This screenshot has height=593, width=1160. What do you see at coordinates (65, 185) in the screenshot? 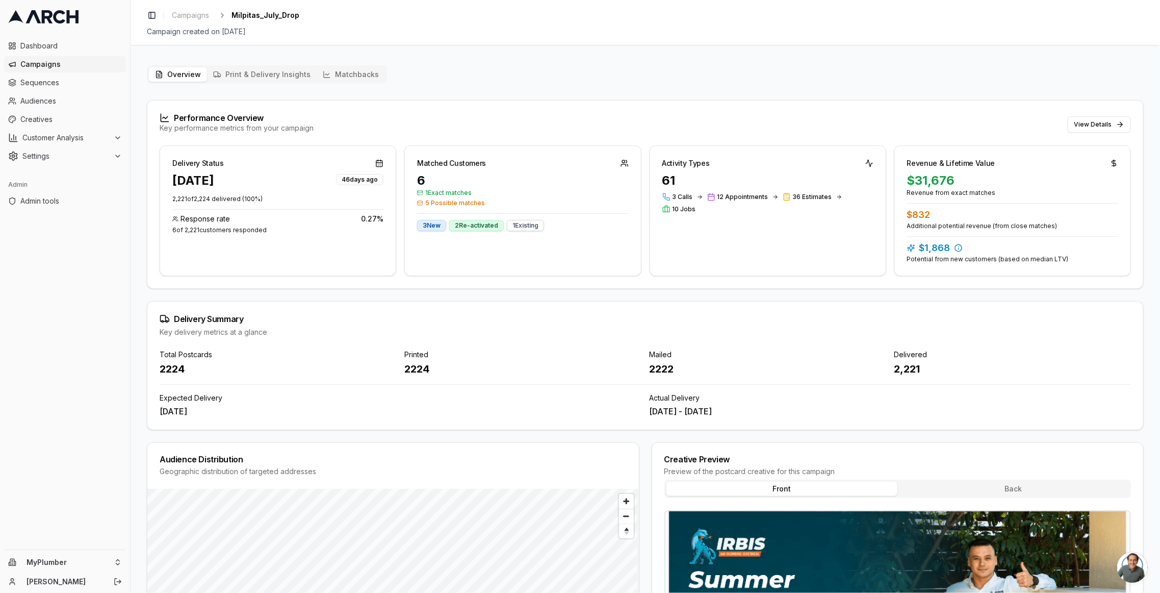
I see `div: Admin` at bounding box center [65, 185].